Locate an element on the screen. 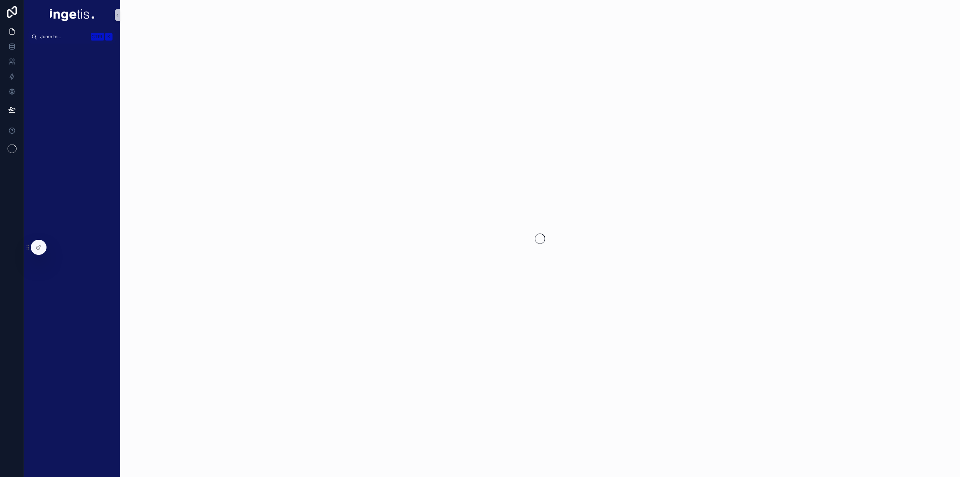 The width and height of the screenshot is (960, 477). img: App logo is located at coordinates (72, 15).